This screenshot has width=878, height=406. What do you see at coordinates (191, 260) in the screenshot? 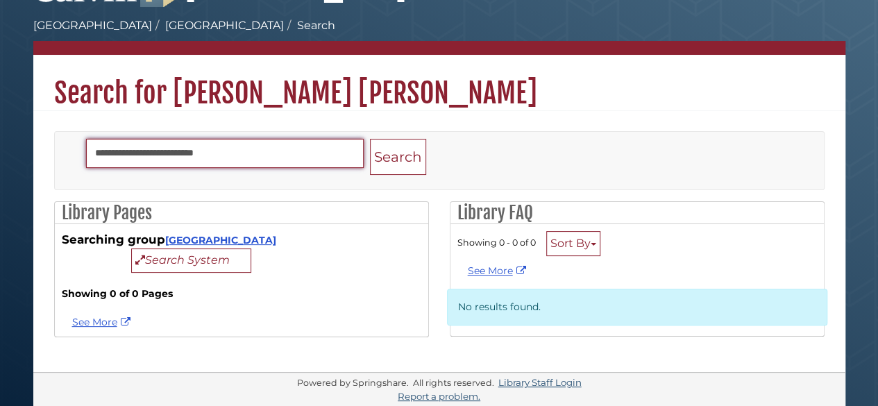
I see `button: Search System` at bounding box center [191, 260].